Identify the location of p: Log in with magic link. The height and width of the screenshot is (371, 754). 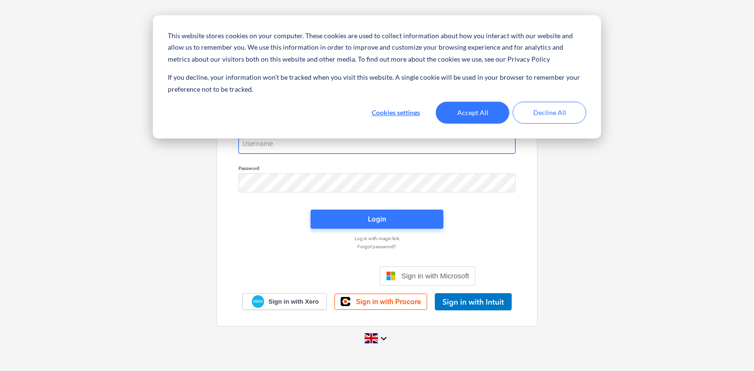
(377, 238).